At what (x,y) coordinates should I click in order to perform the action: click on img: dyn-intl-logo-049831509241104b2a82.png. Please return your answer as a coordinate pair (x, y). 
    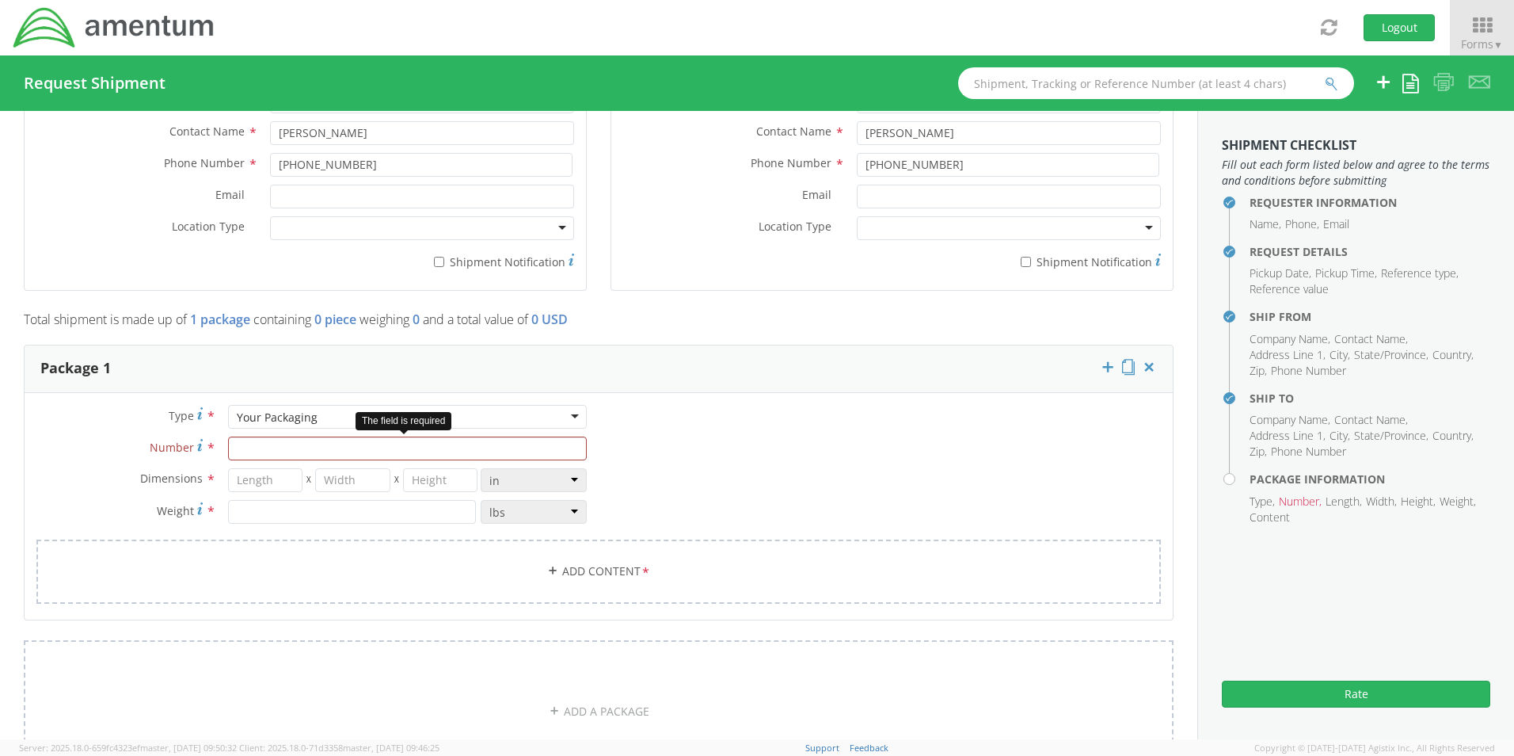
    Looking at the image, I should click on (114, 28).